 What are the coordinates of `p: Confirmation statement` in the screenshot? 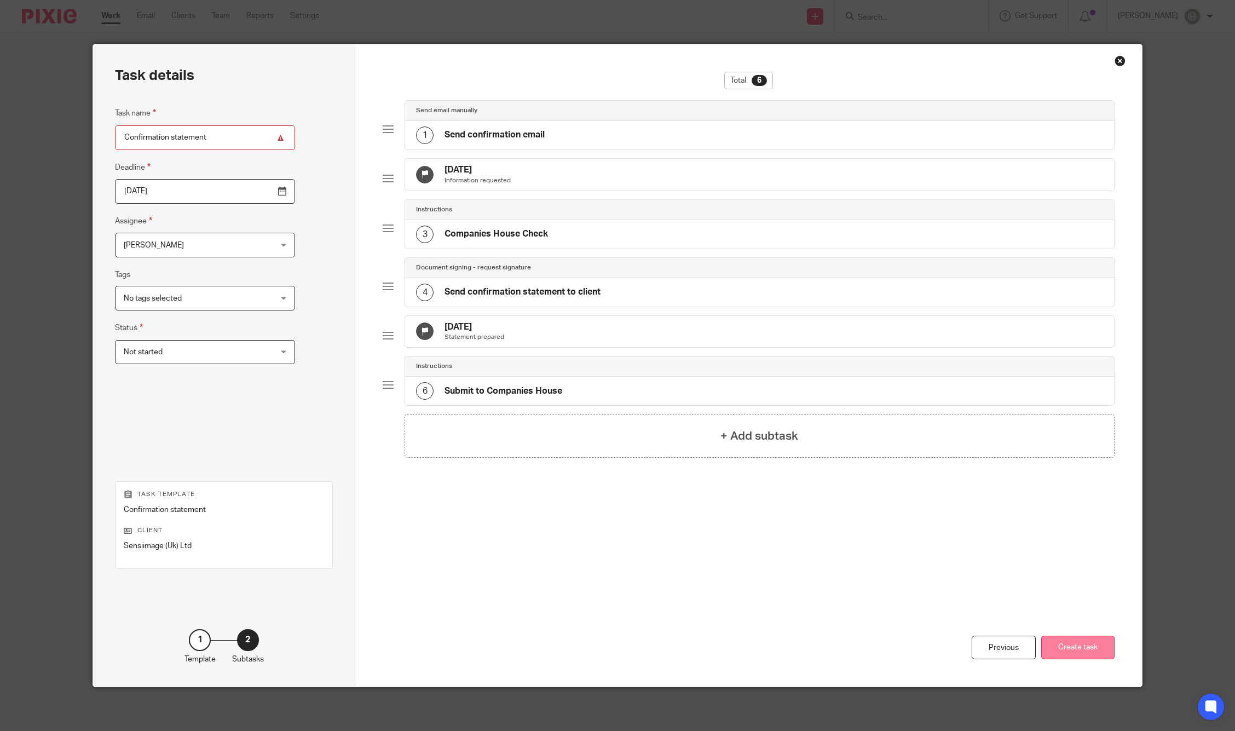 It's located at (224, 510).